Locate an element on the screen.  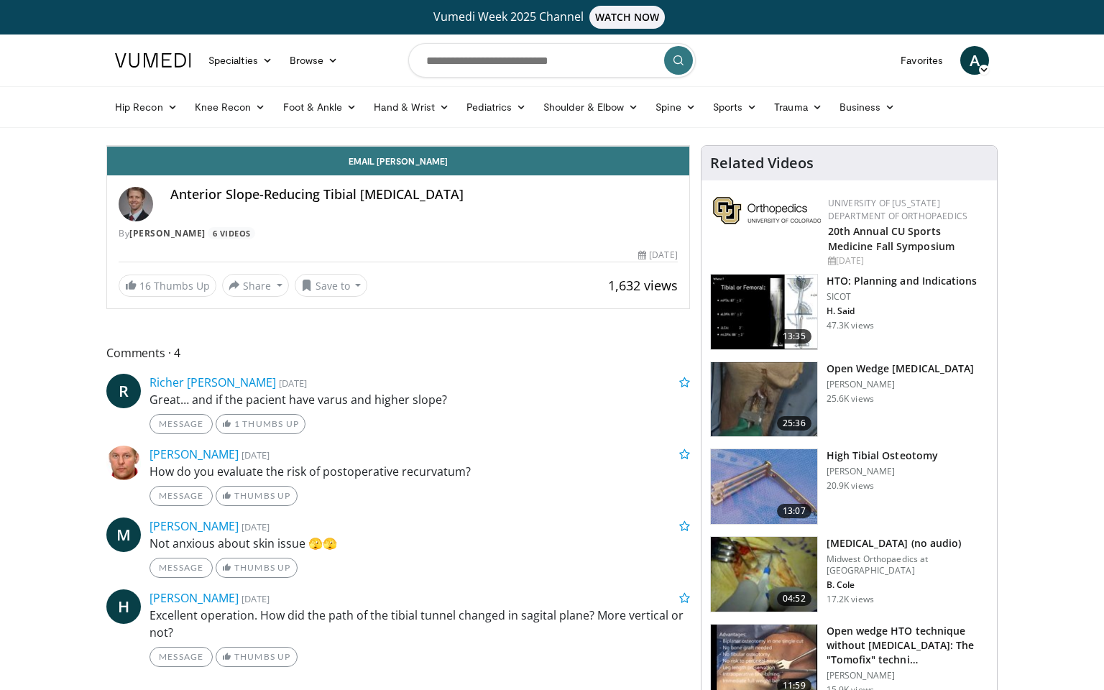
a: A is located at coordinates (974, 60).